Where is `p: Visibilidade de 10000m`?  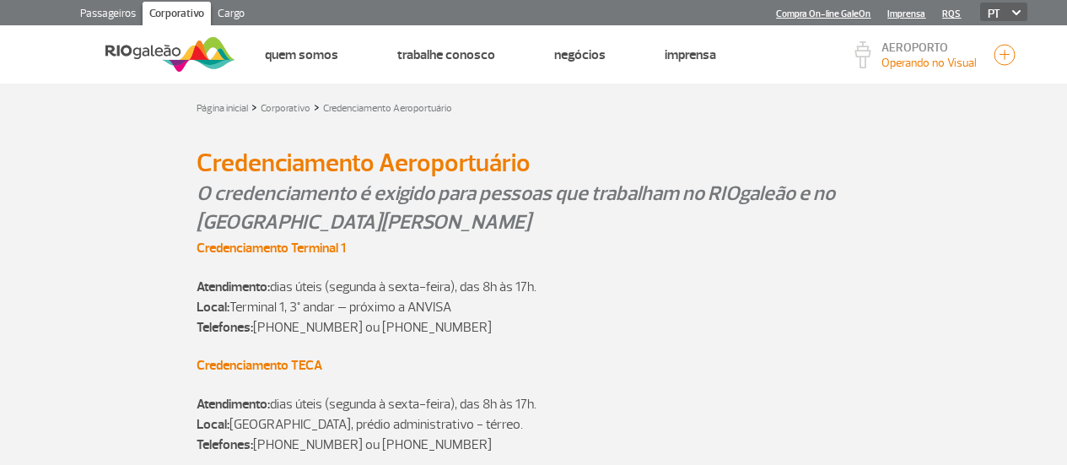
p: Visibilidade de 10000m is located at coordinates (929, 62).